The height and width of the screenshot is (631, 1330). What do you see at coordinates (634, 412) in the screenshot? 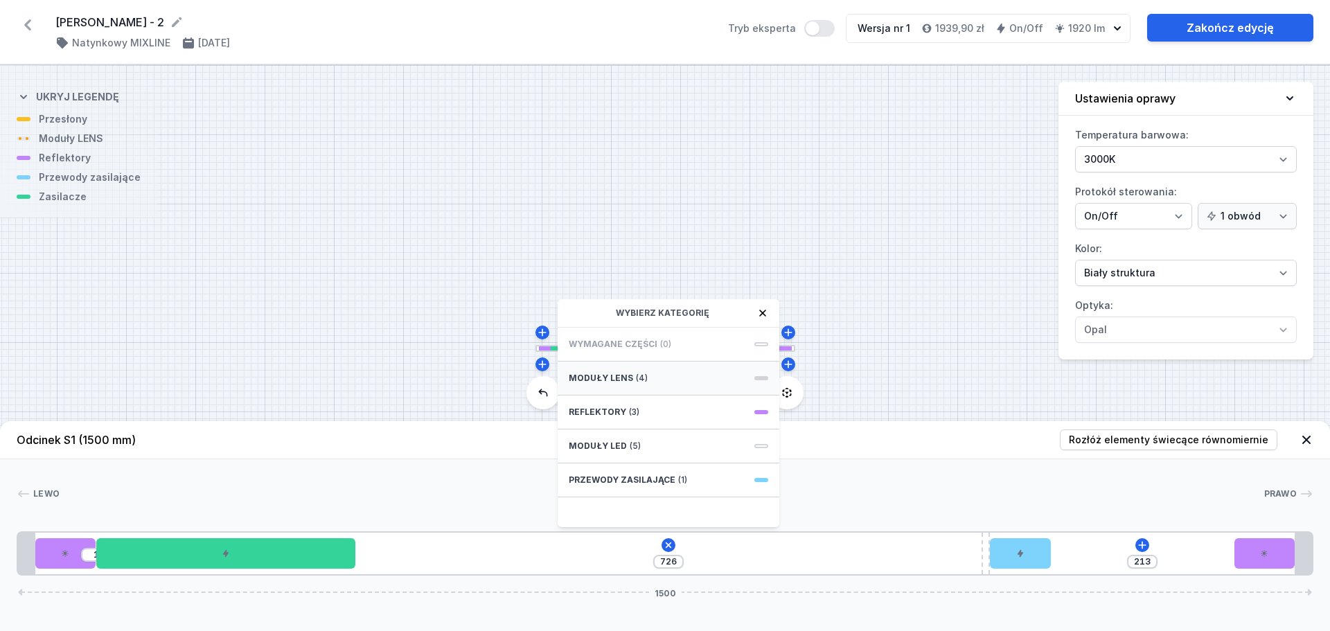
I see `span: (3)` at bounding box center [634, 412].